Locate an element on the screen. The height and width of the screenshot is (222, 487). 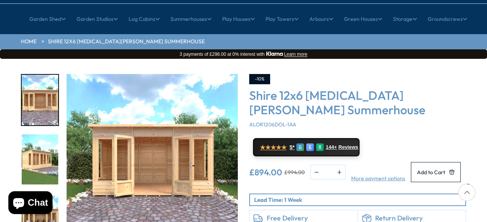
p: Lead Time: 1 Week is located at coordinates (359, 200).